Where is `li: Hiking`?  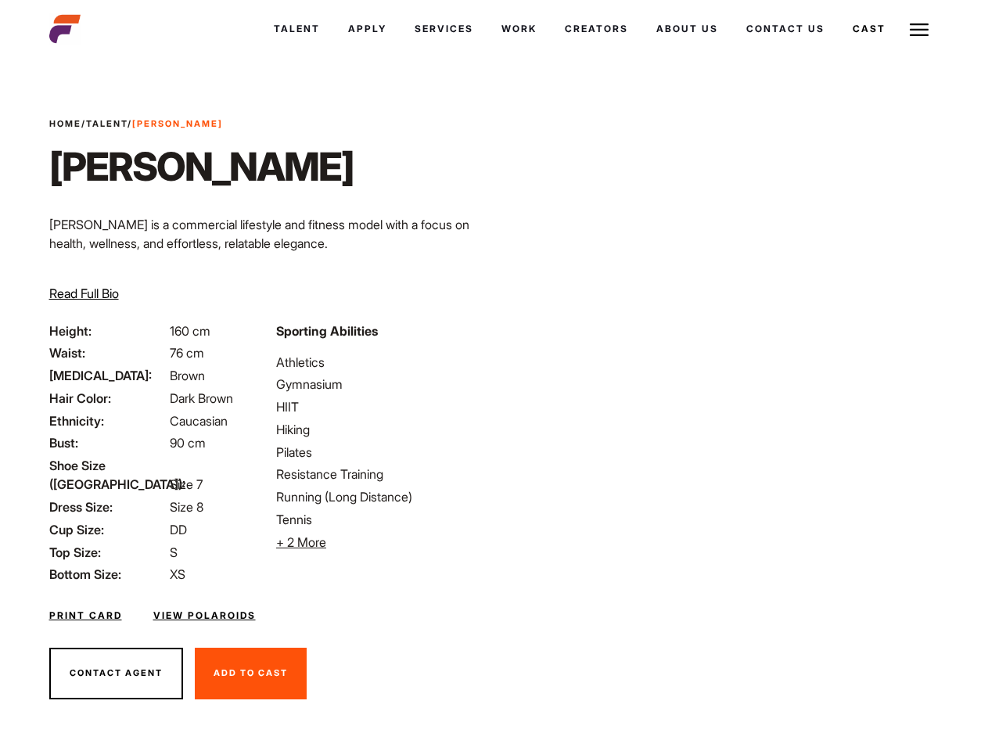 li: Hiking is located at coordinates (380, 430).